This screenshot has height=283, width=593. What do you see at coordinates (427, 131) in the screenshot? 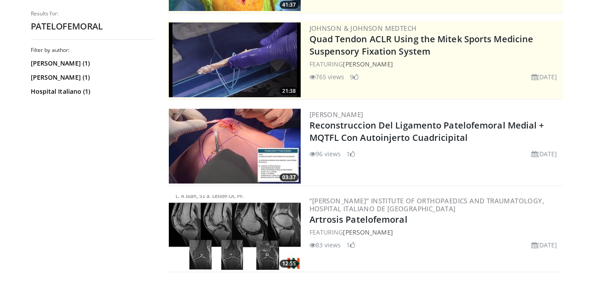
I see `a: Reconstruccion Del Ligamento Patelofemoral Medial + MQTFL Con Autoinjerto Cuadricipital` at bounding box center [427, 131].